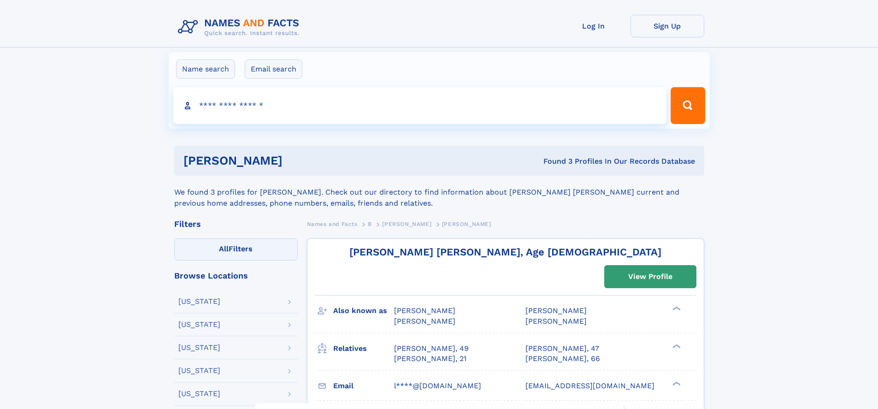  What do you see at coordinates (273, 69) in the screenshot?
I see `label: Email search` at bounding box center [273, 69].